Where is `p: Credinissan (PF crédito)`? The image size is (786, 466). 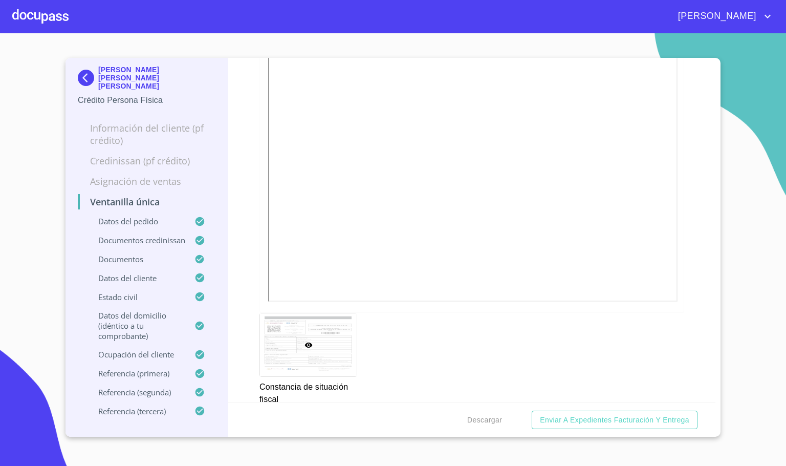 p: Credinissan (PF crédito) is located at coordinates (146, 161).